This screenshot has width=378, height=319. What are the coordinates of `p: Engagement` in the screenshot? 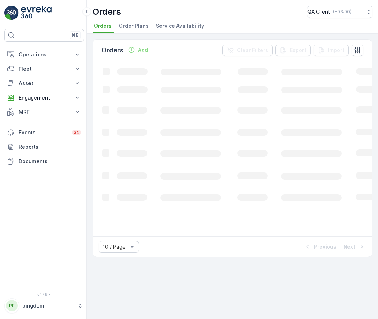 It's located at (44, 98).